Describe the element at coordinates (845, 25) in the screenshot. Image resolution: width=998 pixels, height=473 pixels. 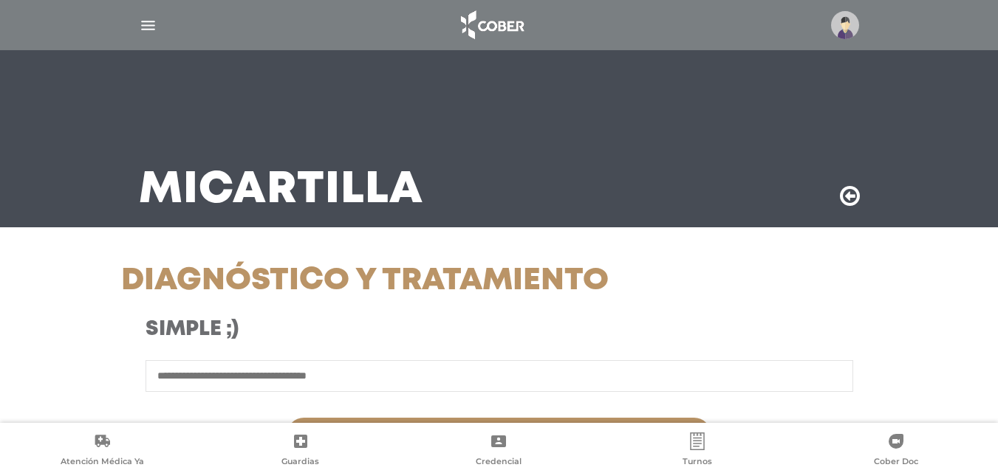
I see `img: profile-placeholder.svg` at that location.